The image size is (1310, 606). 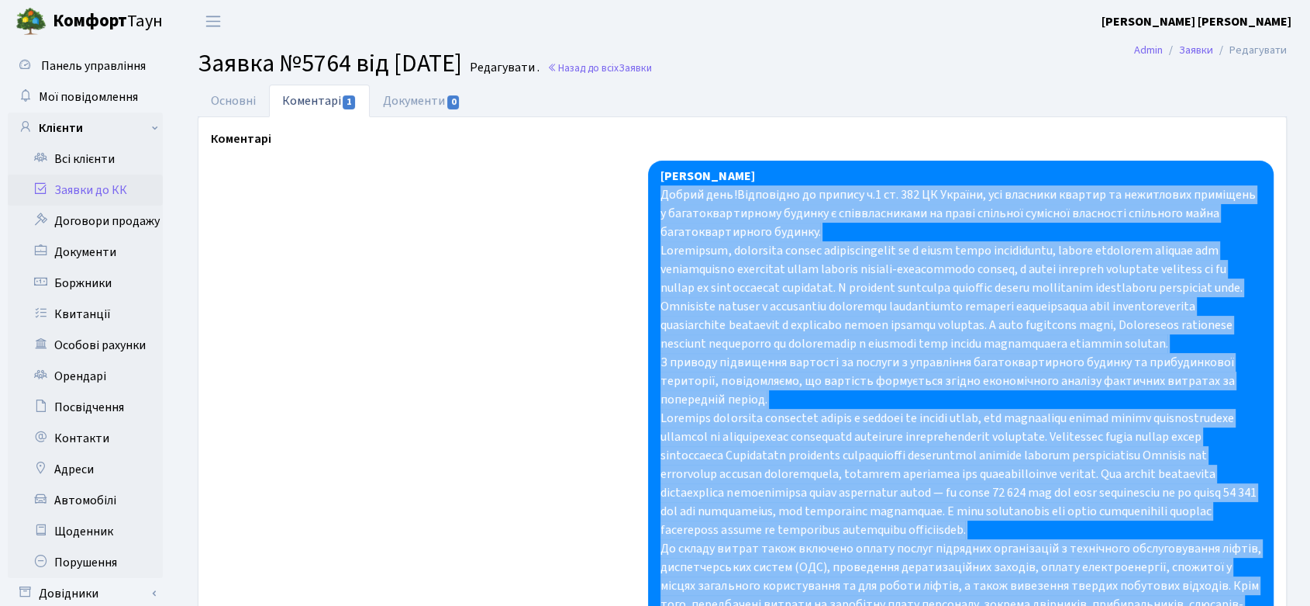 I want to click on a: Боржники, so click(x=85, y=283).